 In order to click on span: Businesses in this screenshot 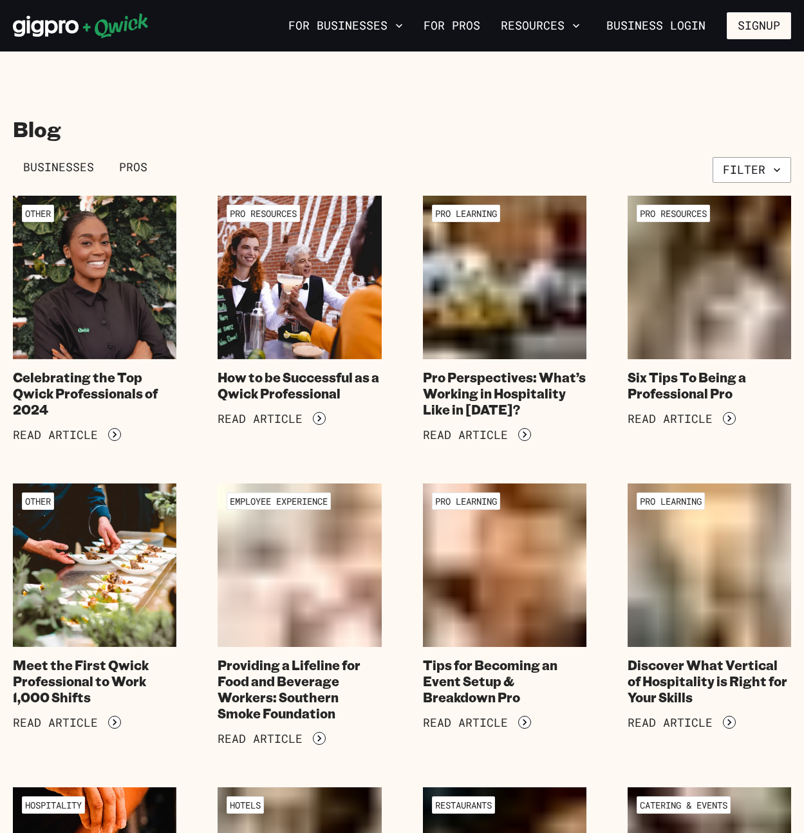, I will do `click(59, 167)`.